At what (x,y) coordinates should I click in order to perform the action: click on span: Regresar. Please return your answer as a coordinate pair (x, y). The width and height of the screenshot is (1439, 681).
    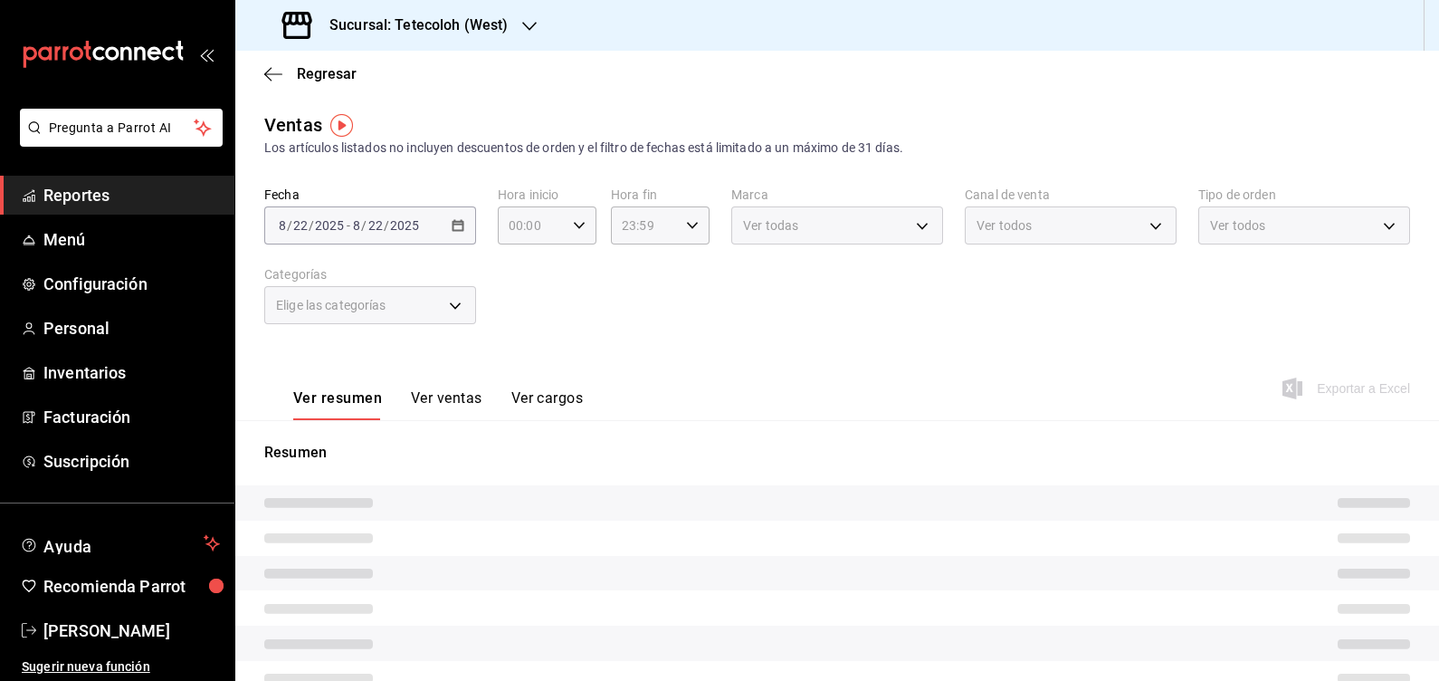
    Looking at the image, I should click on (327, 73).